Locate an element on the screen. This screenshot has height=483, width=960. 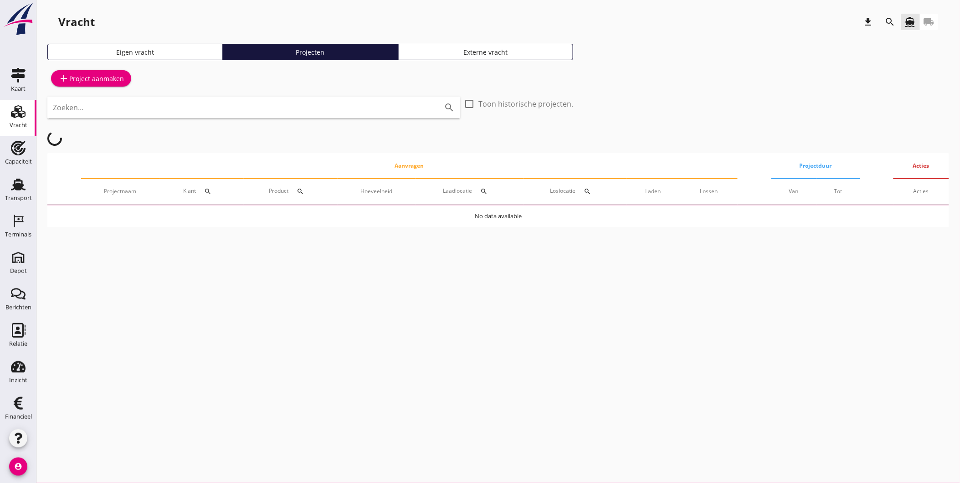
a: Project aanmaken is located at coordinates (91, 78).